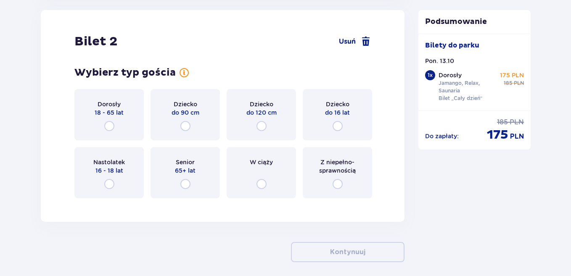 The width and height of the screenshot is (571, 276). What do you see at coordinates (337, 167) in the screenshot?
I see `span: Z niepełno­sprawnością` at bounding box center [337, 167].